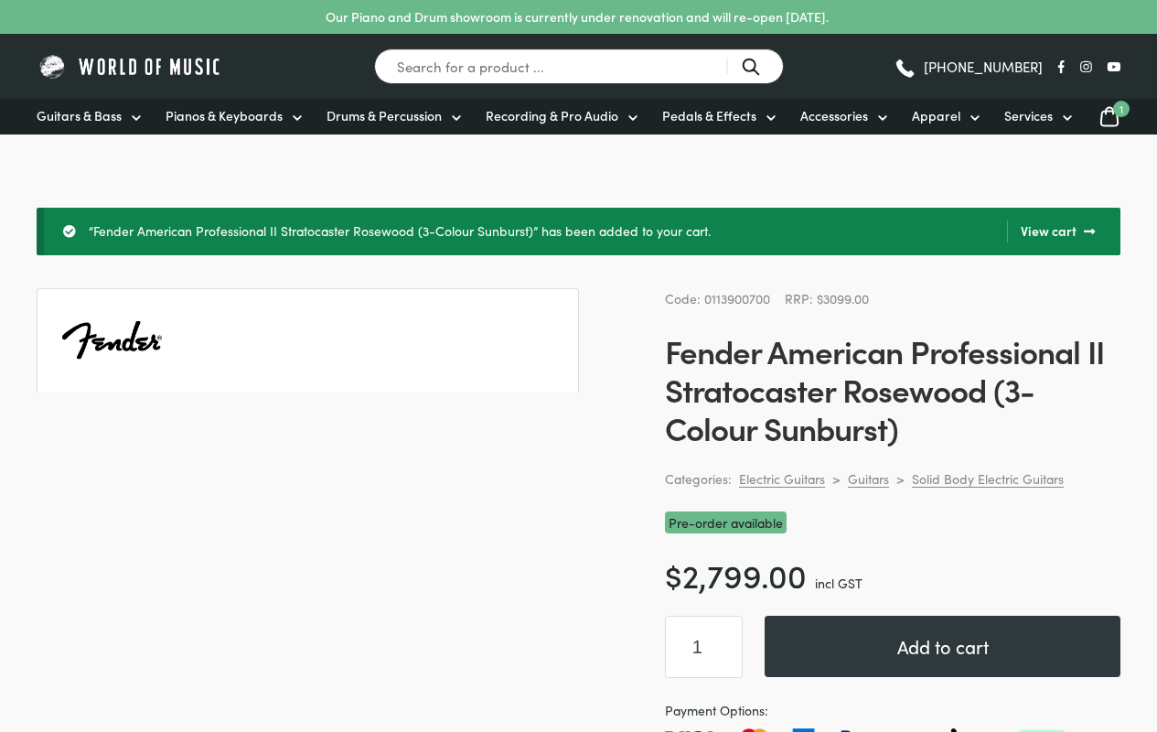 This screenshot has width=1157, height=732. What do you see at coordinates (736, 574) in the screenshot?
I see `bdi: 2,799.00` at bounding box center [736, 574].